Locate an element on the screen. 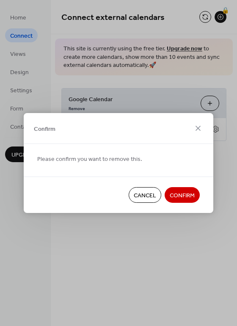 Image resolution: width=237 pixels, height=326 pixels. button: Confirm is located at coordinates (182, 195).